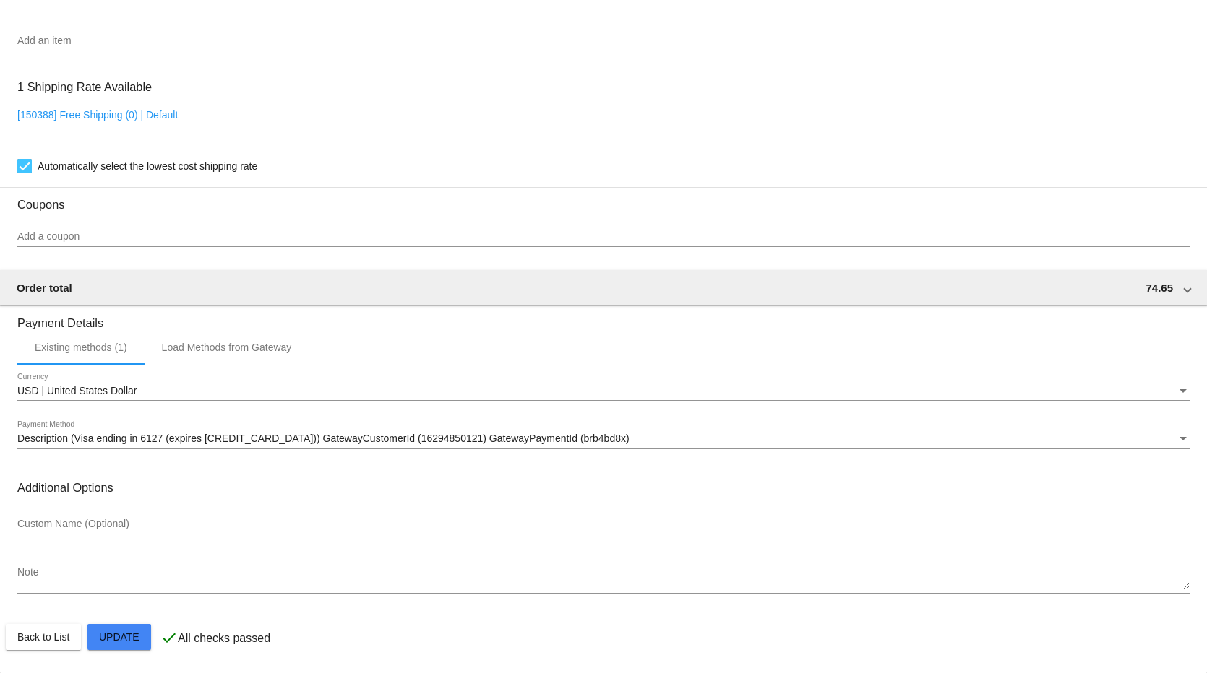  Describe the element at coordinates (82, 525) in the screenshot. I see `input: Custom Name (Optional)` at that location.